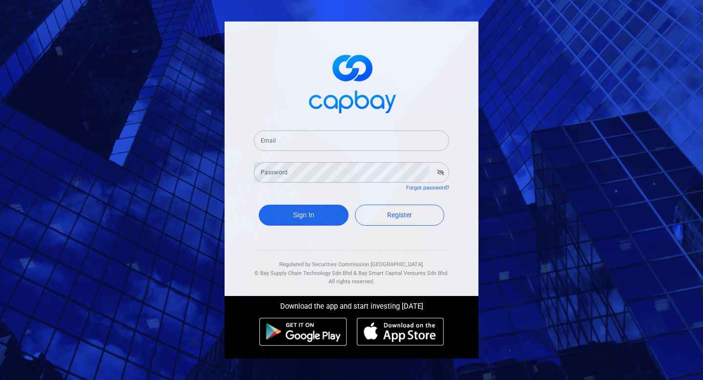 This screenshot has height=380, width=703. Describe the element at coordinates (400, 332) in the screenshot. I see `img: ios` at that location.